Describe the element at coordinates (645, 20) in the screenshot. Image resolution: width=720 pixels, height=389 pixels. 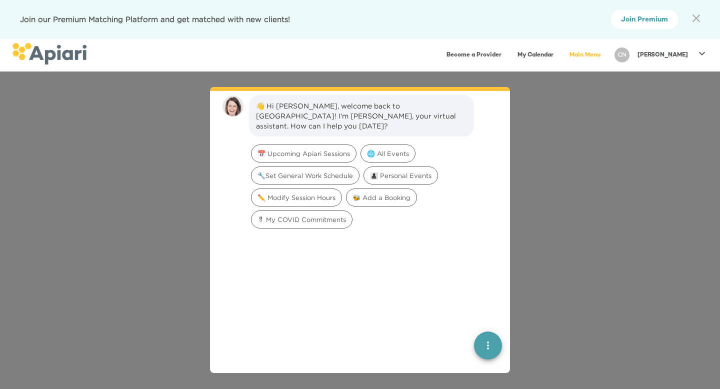
I see `button: Join Premium` at that location.